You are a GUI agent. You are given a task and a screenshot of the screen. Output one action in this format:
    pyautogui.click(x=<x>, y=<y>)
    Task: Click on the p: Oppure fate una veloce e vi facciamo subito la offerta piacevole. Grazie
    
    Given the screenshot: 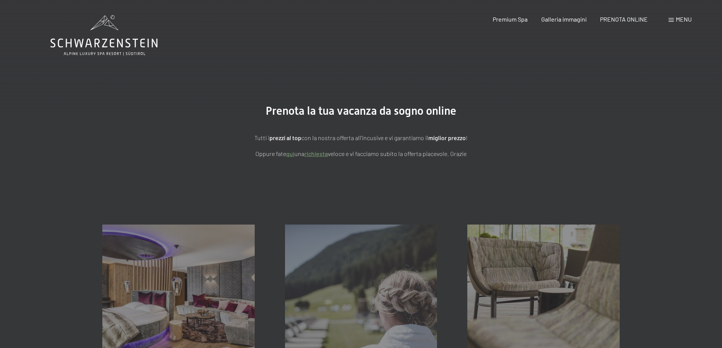 What is the action you would take?
    pyautogui.click(x=361, y=154)
    